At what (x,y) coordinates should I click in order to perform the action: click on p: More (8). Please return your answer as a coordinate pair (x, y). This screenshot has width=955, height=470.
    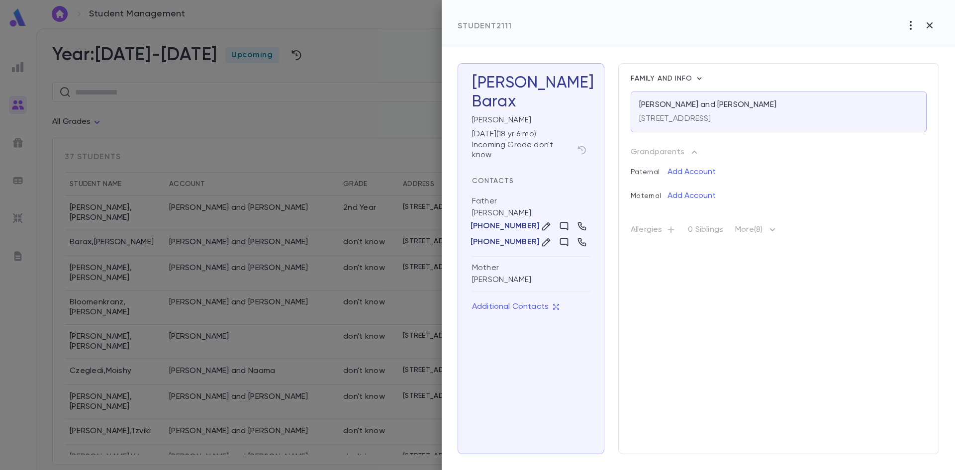
    Looking at the image, I should click on (757, 232).